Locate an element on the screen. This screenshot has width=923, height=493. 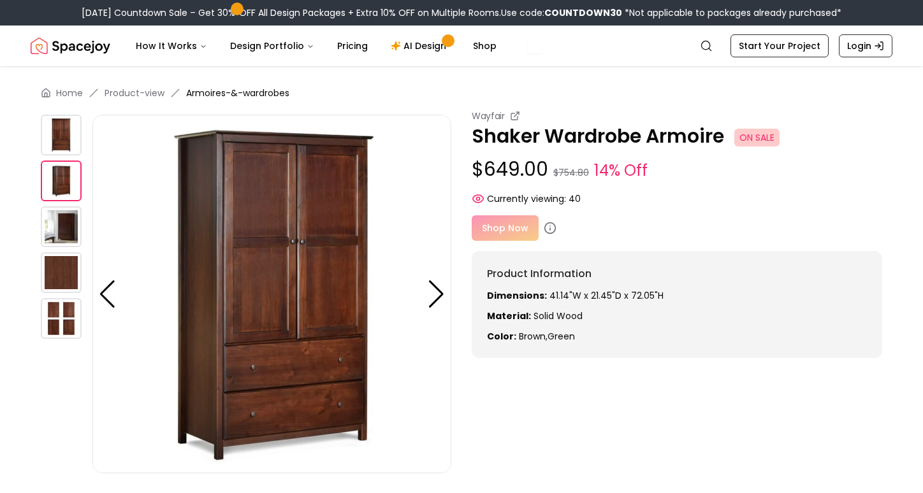
p: Shaker Wardrobe Armoire is located at coordinates (677, 136).